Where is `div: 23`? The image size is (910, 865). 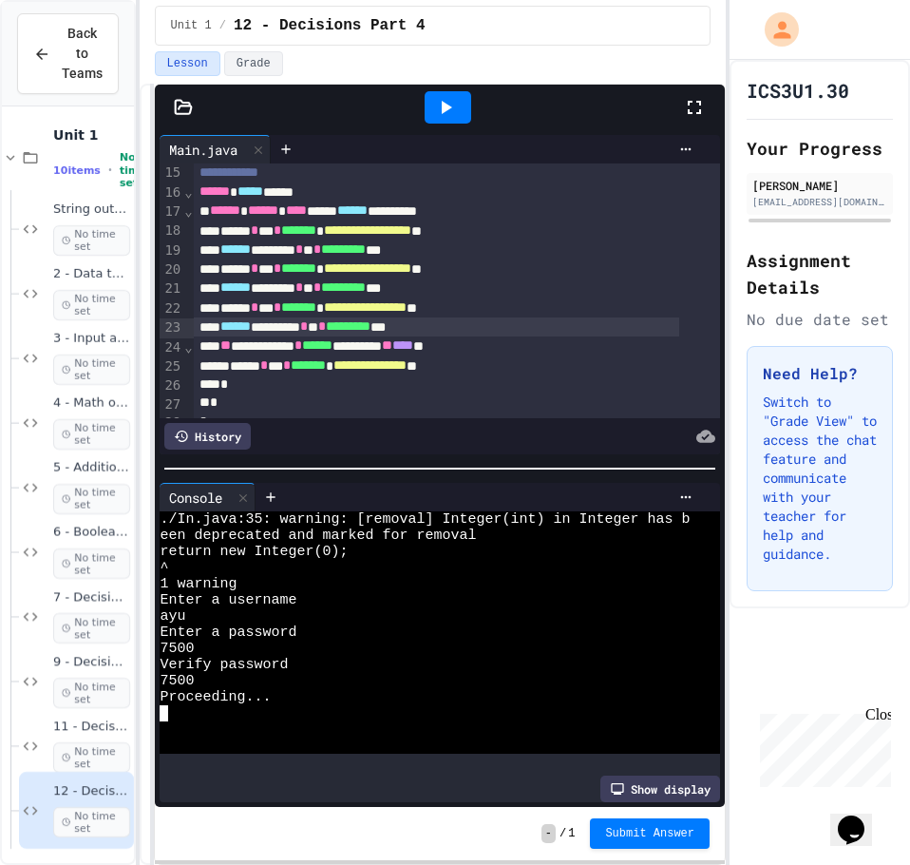
div: 23 is located at coordinates (171, 328).